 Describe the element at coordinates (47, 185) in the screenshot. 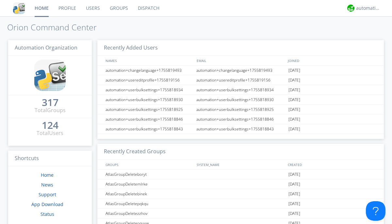

I see `a: News` at that location.